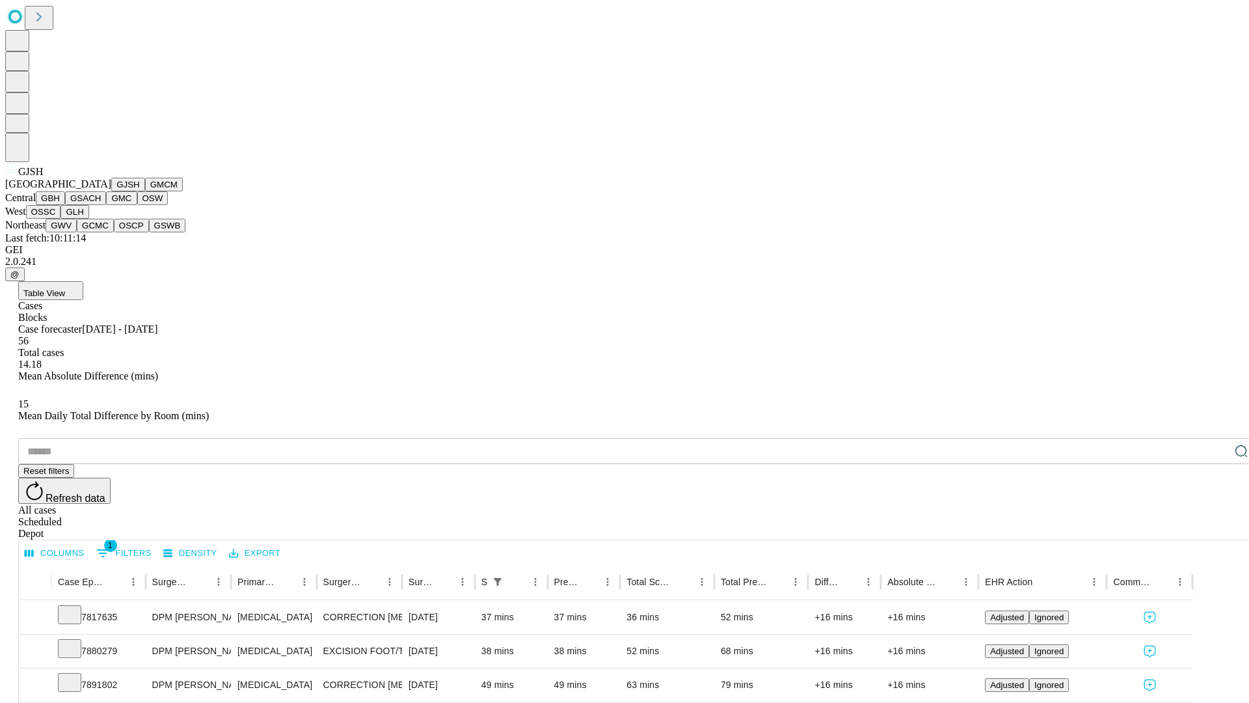  Describe the element at coordinates (64, 491) in the screenshot. I see `button: Refresh data` at that location.